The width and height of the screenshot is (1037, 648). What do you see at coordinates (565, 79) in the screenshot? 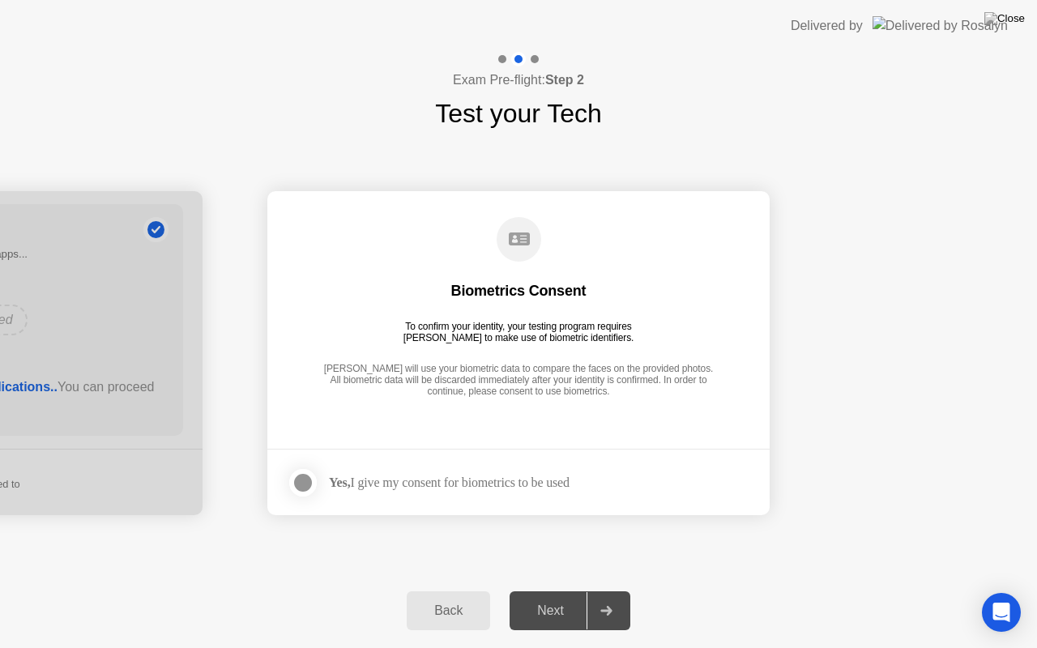
I see `b: Step 2` at bounding box center [565, 79].